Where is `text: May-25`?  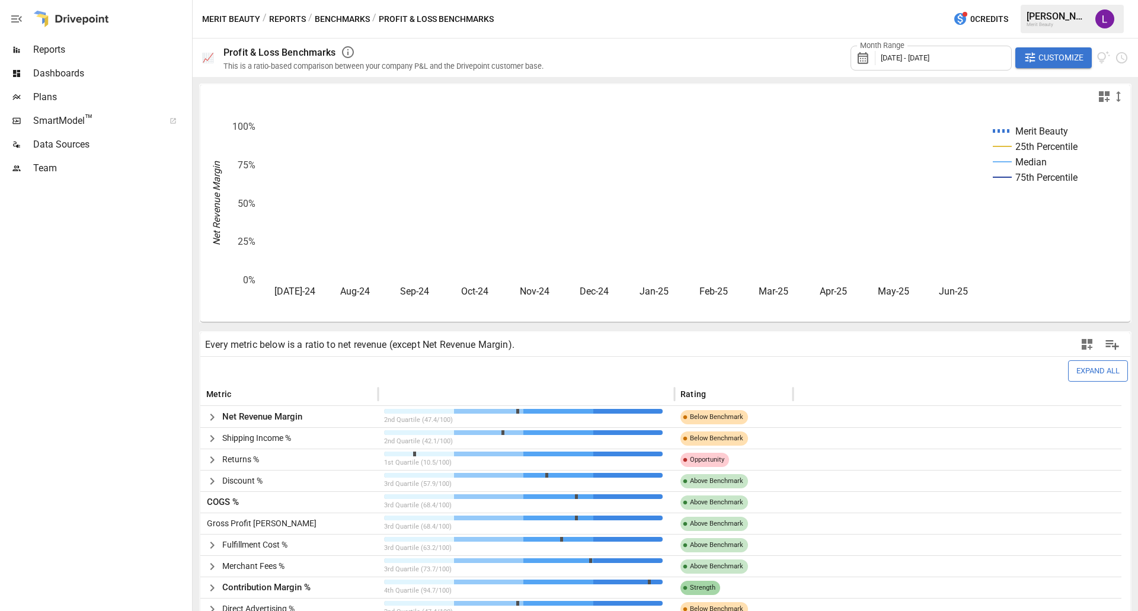 text: May-25 is located at coordinates (894, 291).